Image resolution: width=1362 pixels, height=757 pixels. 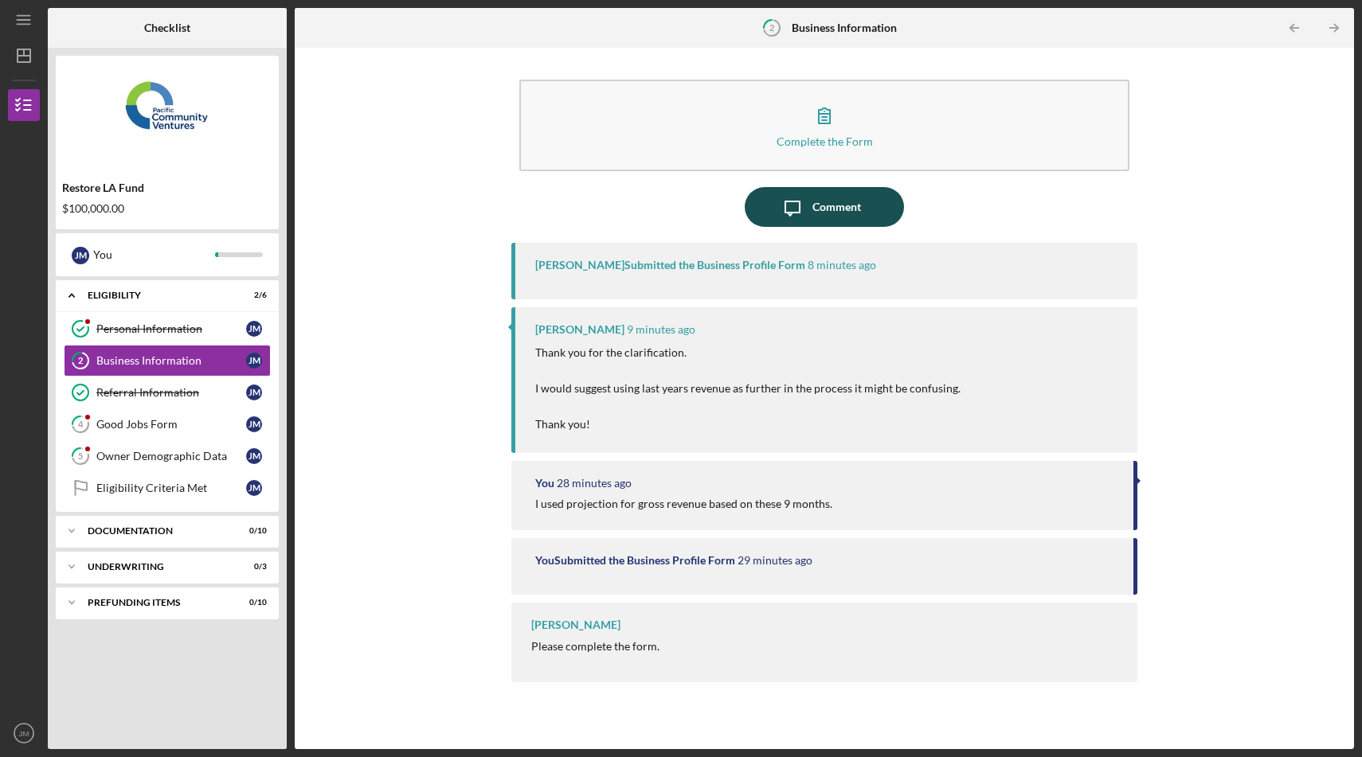 What do you see at coordinates (171, 393) in the screenshot?
I see `div: Referral Information` at bounding box center [171, 393].